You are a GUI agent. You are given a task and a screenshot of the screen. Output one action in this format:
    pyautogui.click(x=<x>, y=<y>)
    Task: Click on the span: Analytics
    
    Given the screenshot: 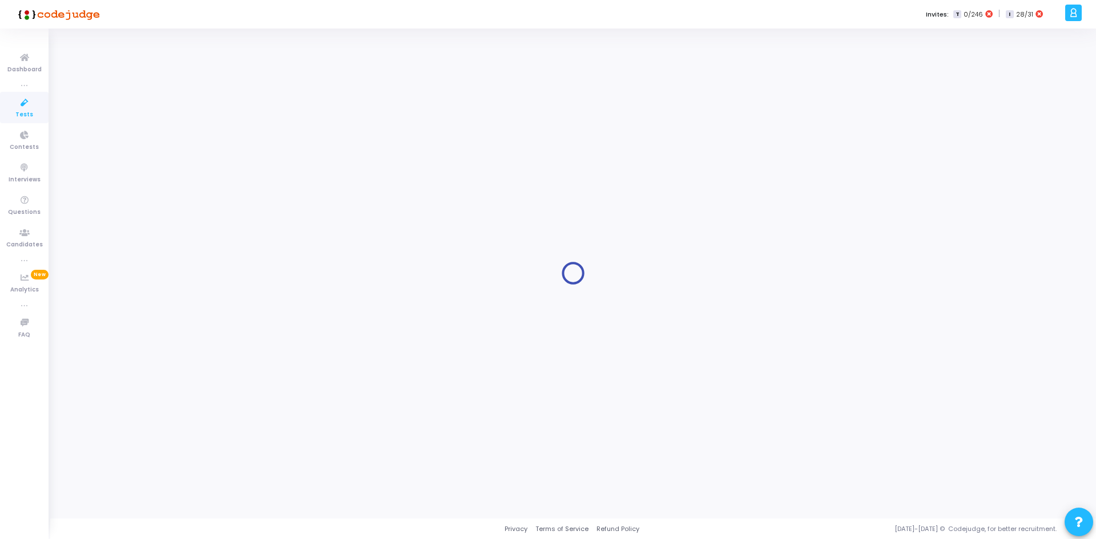 What is the action you would take?
    pyautogui.click(x=25, y=290)
    